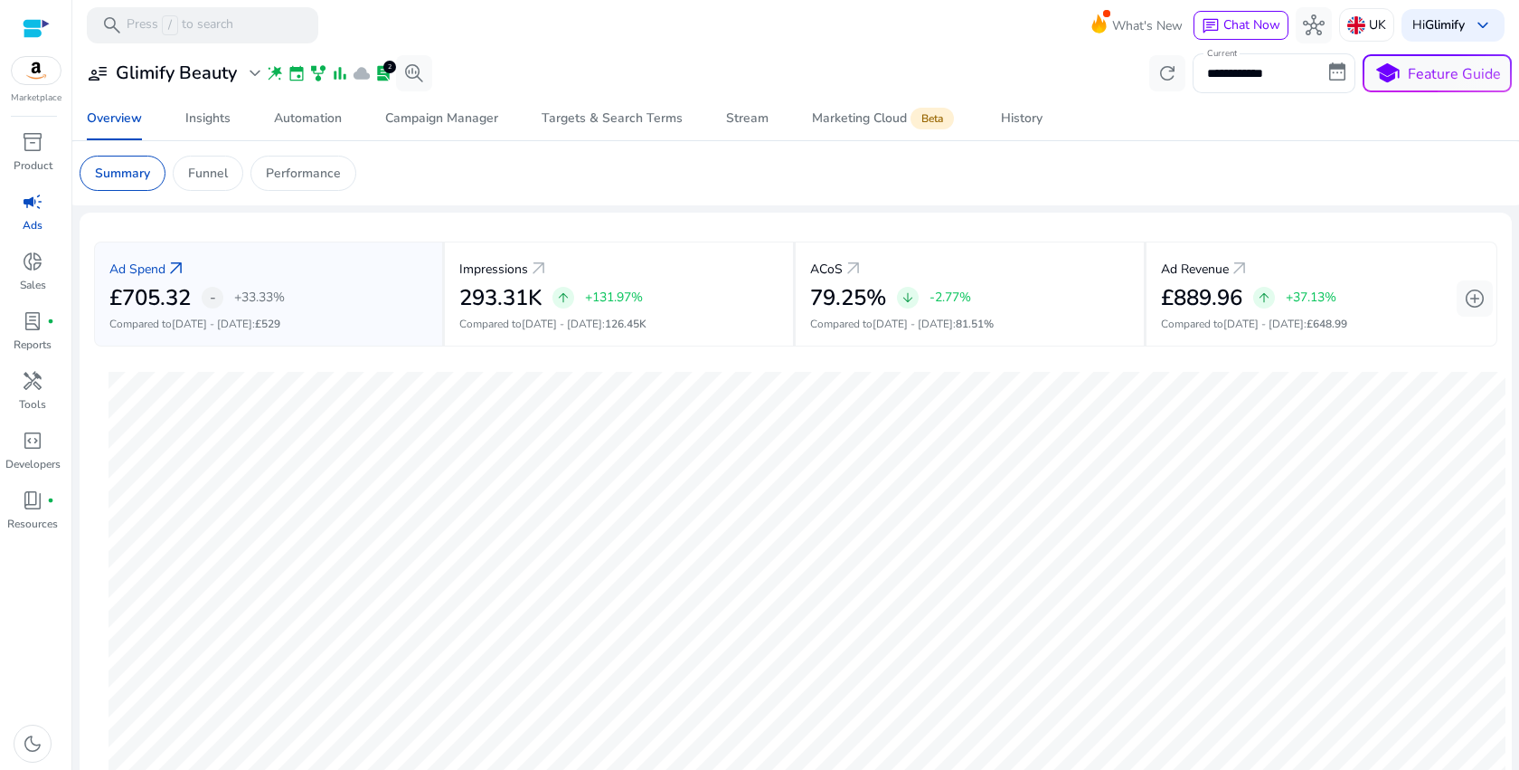 The width and height of the screenshot is (1519, 770). I want to click on span: expand_more, so click(255, 73).